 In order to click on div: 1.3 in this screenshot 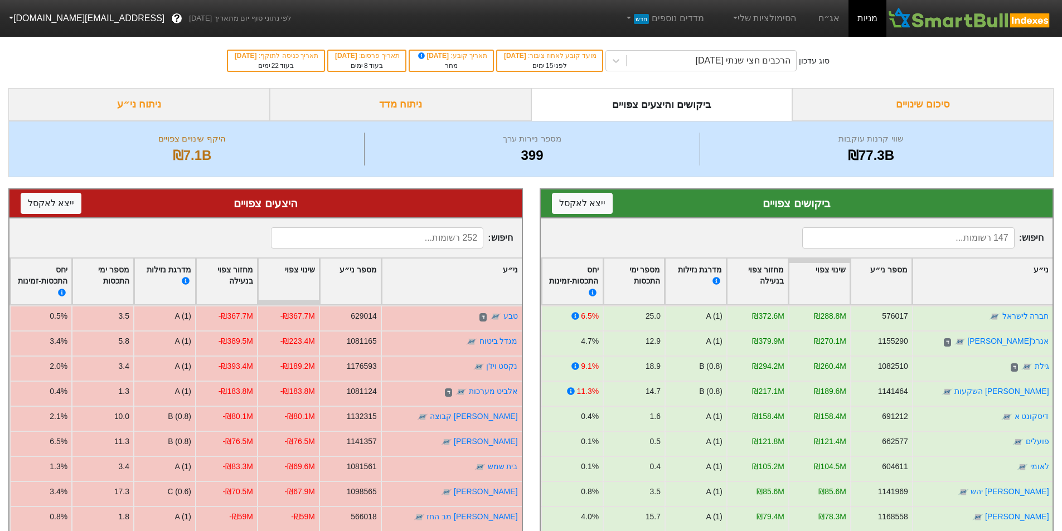, I will do `click(124, 391)`.